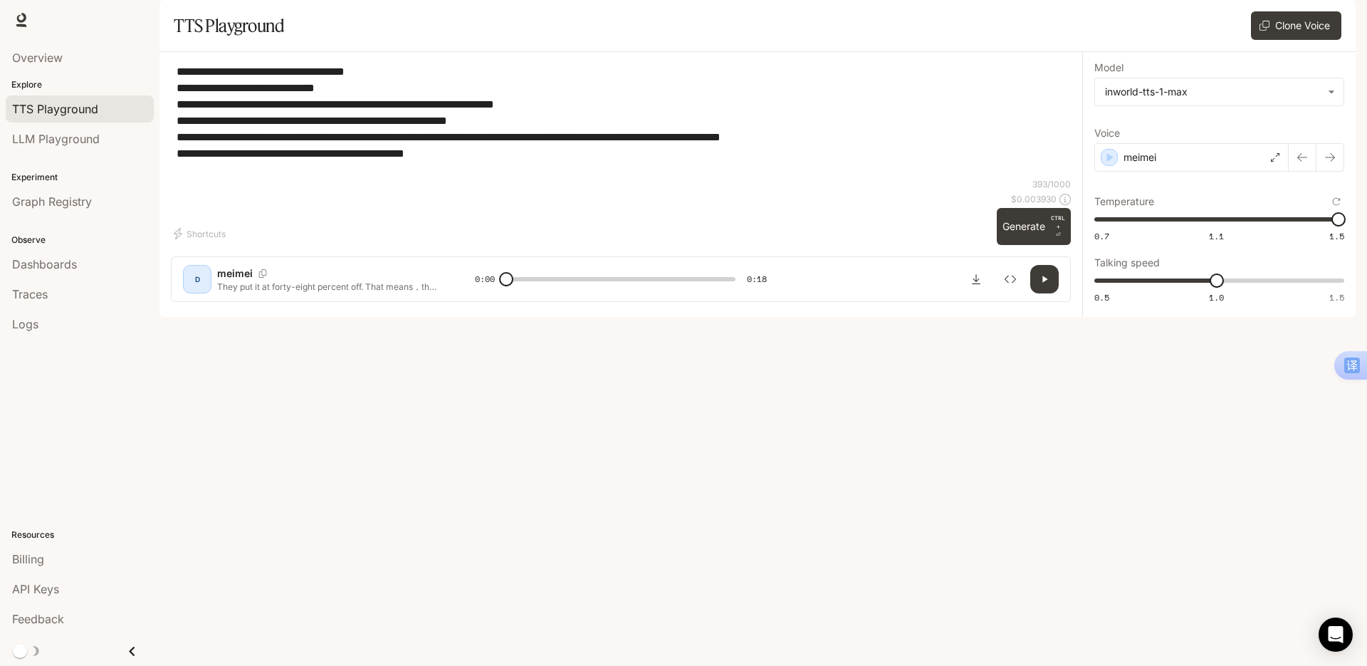  What do you see at coordinates (1107, 133) in the screenshot?
I see `p: Voice` at bounding box center [1107, 133].